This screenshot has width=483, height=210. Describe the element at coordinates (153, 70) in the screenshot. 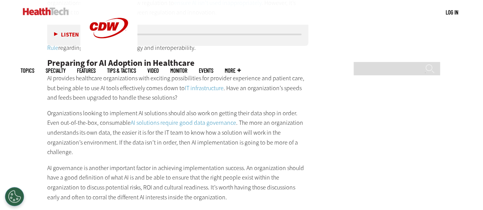

I see `a: Video` at that location.